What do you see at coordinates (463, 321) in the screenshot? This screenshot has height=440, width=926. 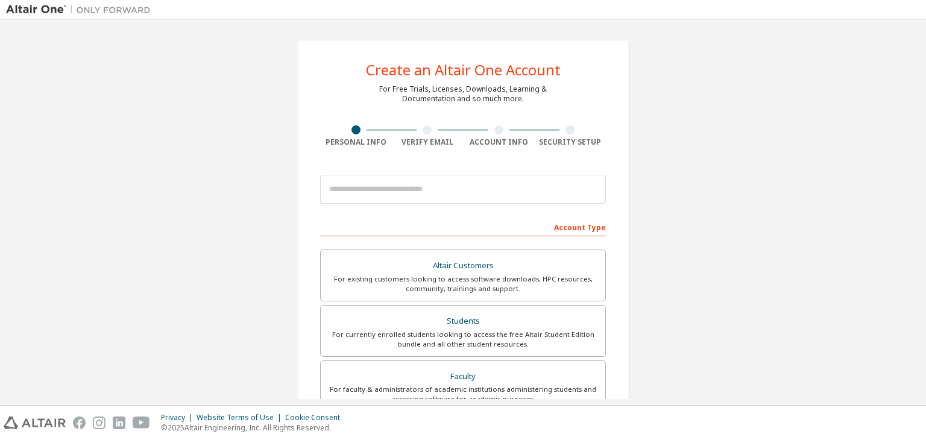 I see `div: Students` at bounding box center [463, 321].